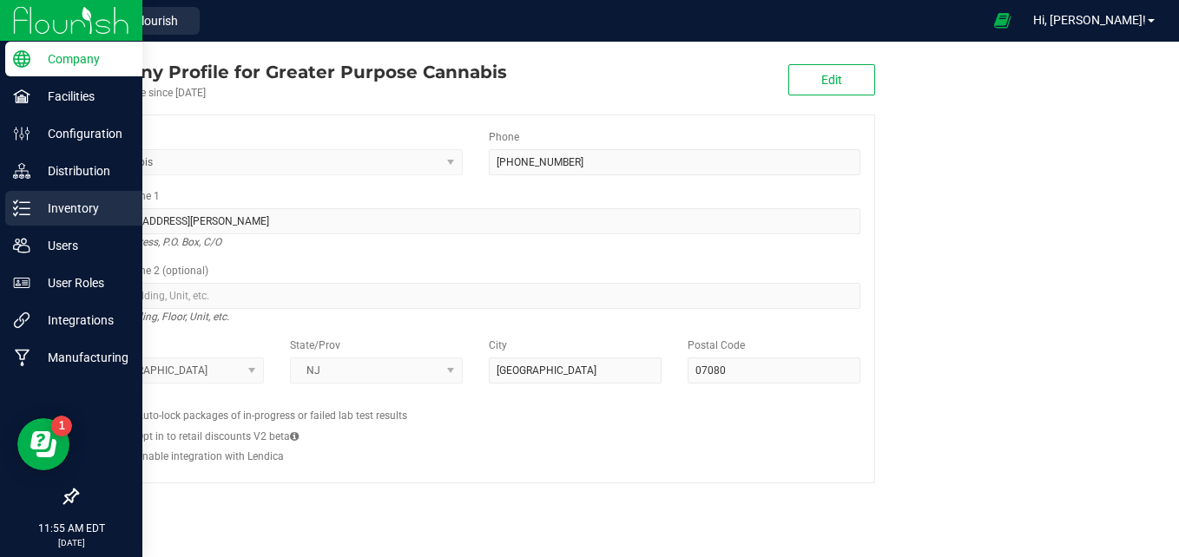 The height and width of the screenshot is (557, 1179). I want to click on p: Inventory, so click(82, 208).